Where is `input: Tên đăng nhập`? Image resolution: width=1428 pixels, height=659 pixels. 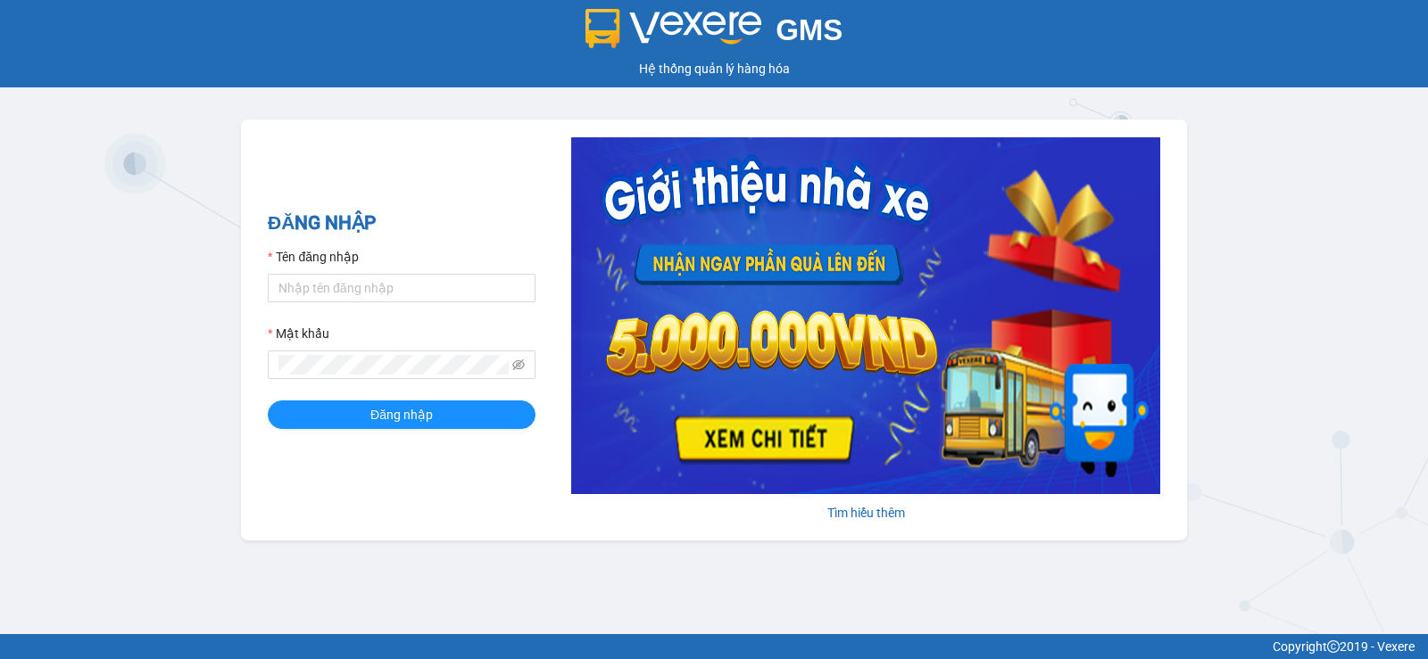
input: Tên đăng nhập is located at coordinates (401, 288).